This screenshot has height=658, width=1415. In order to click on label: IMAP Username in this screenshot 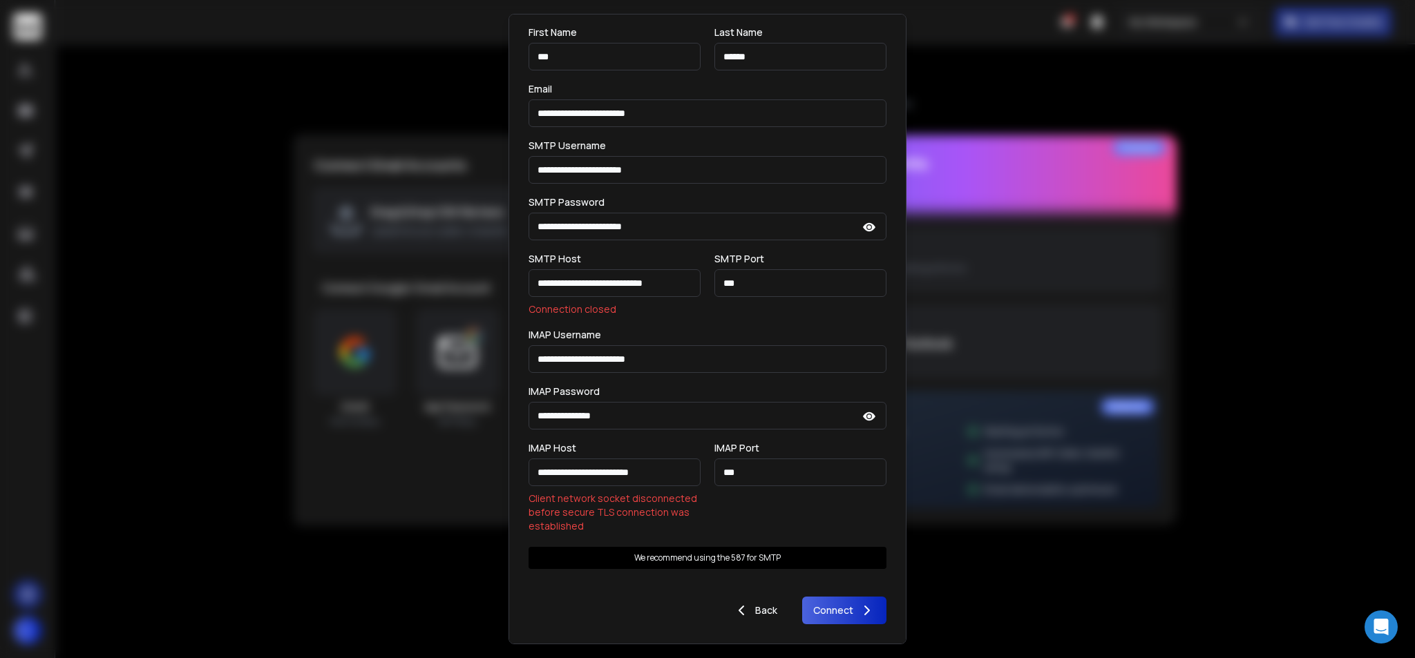, I will do `click(565, 335)`.